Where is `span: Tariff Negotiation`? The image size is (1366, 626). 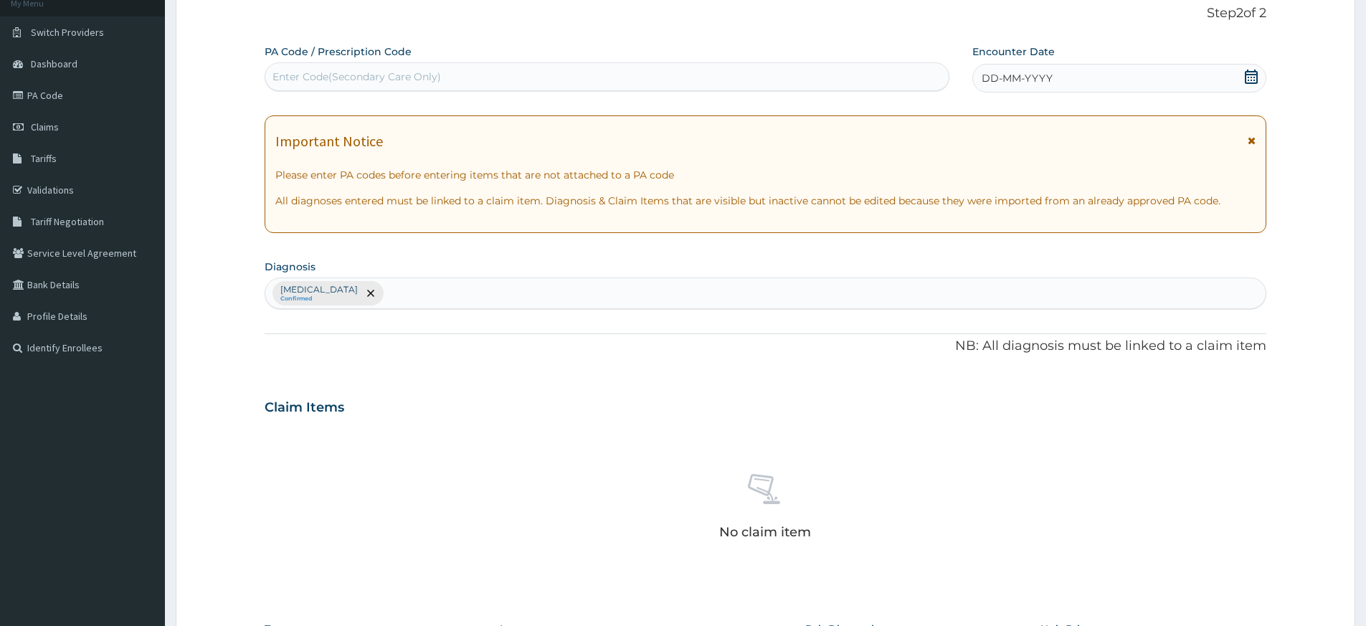 span: Tariff Negotiation is located at coordinates (67, 222).